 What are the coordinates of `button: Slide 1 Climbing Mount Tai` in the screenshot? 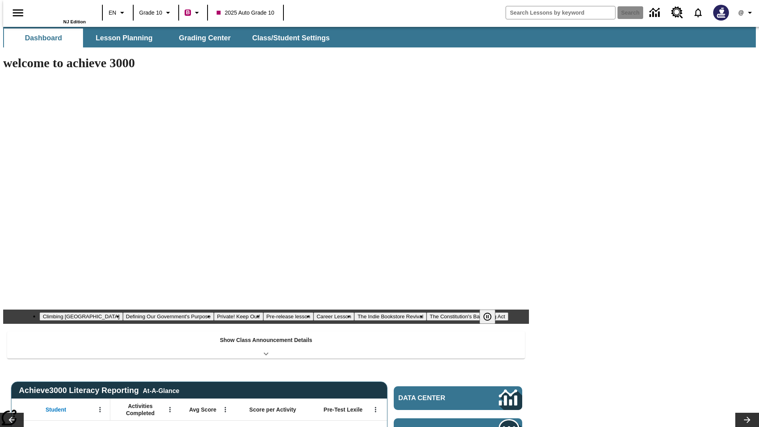 It's located at (81, 316).